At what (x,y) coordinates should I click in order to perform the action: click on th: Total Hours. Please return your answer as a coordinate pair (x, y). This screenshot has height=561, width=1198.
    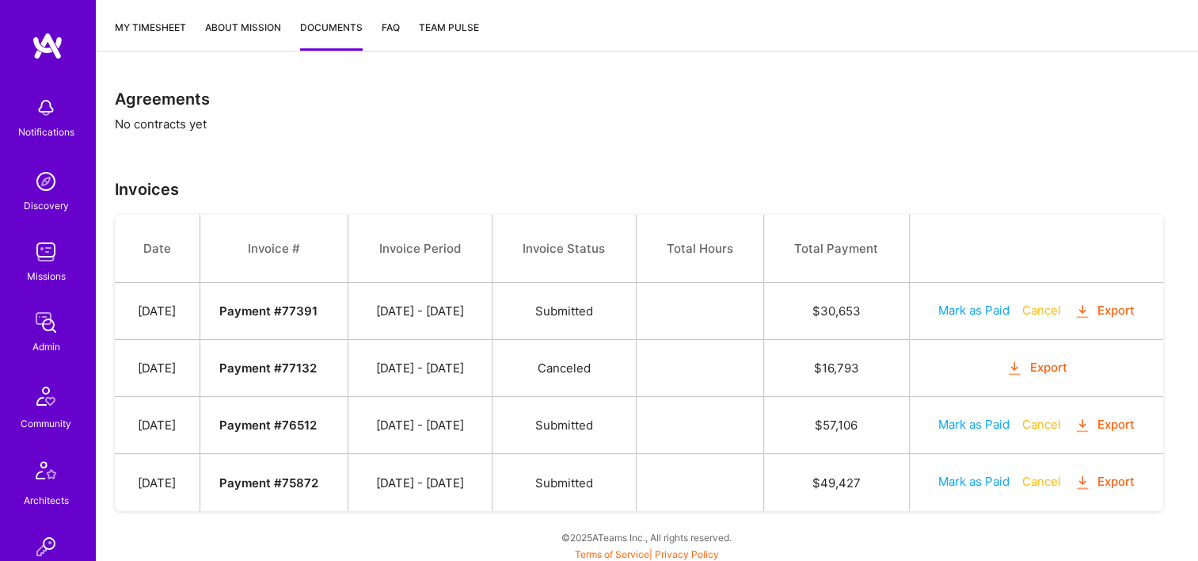
    Looking at the image, I should click on (699, 249).